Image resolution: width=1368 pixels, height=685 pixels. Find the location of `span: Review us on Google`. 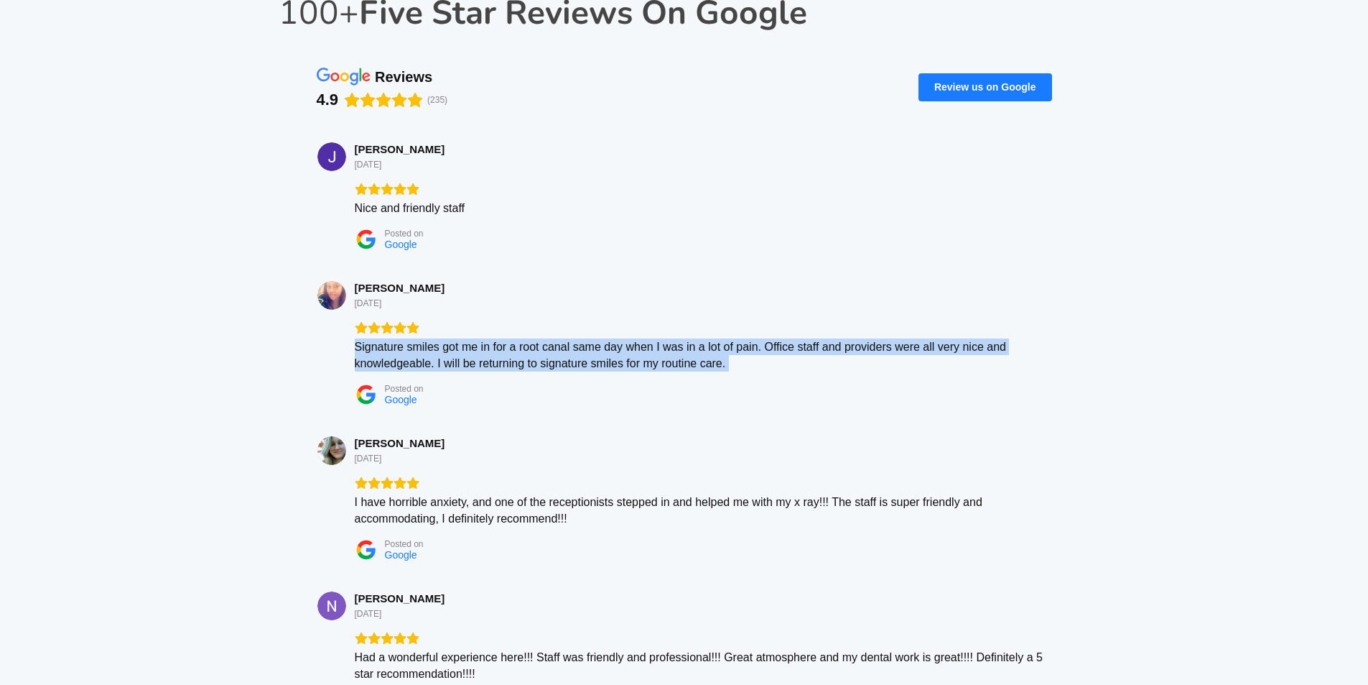

span: Review us on Google is located at coordinates (986, 87).